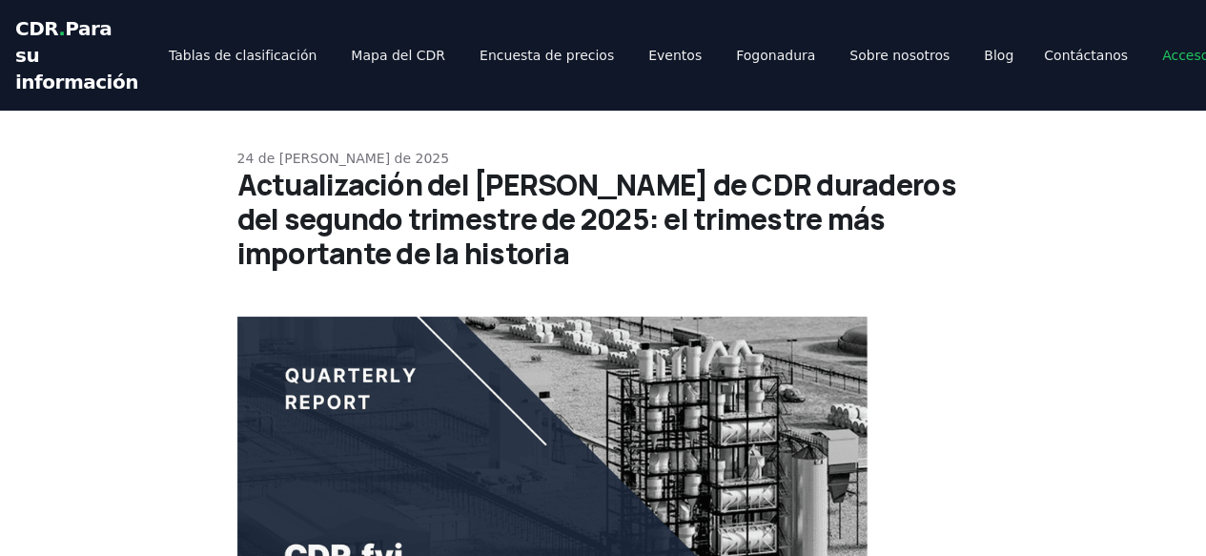 The width and height of the screenshot is (1206, 556). Describe the element at coordinates (675, 55) in the screenshot. I see `font: Eventos` at that location.